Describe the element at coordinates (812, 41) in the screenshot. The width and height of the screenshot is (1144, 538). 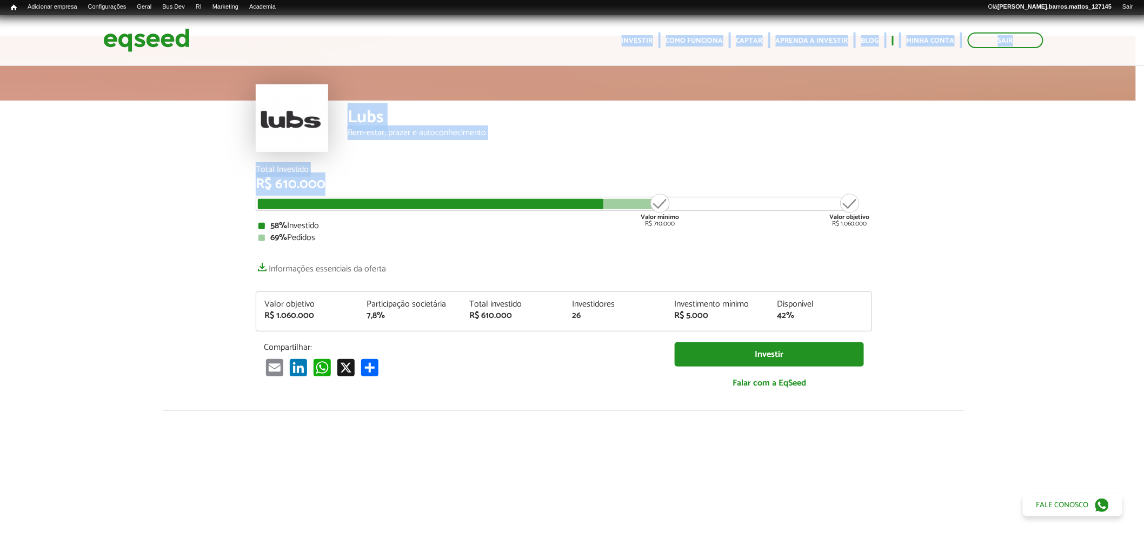
I see `a: Aprenda a investir` at that location.